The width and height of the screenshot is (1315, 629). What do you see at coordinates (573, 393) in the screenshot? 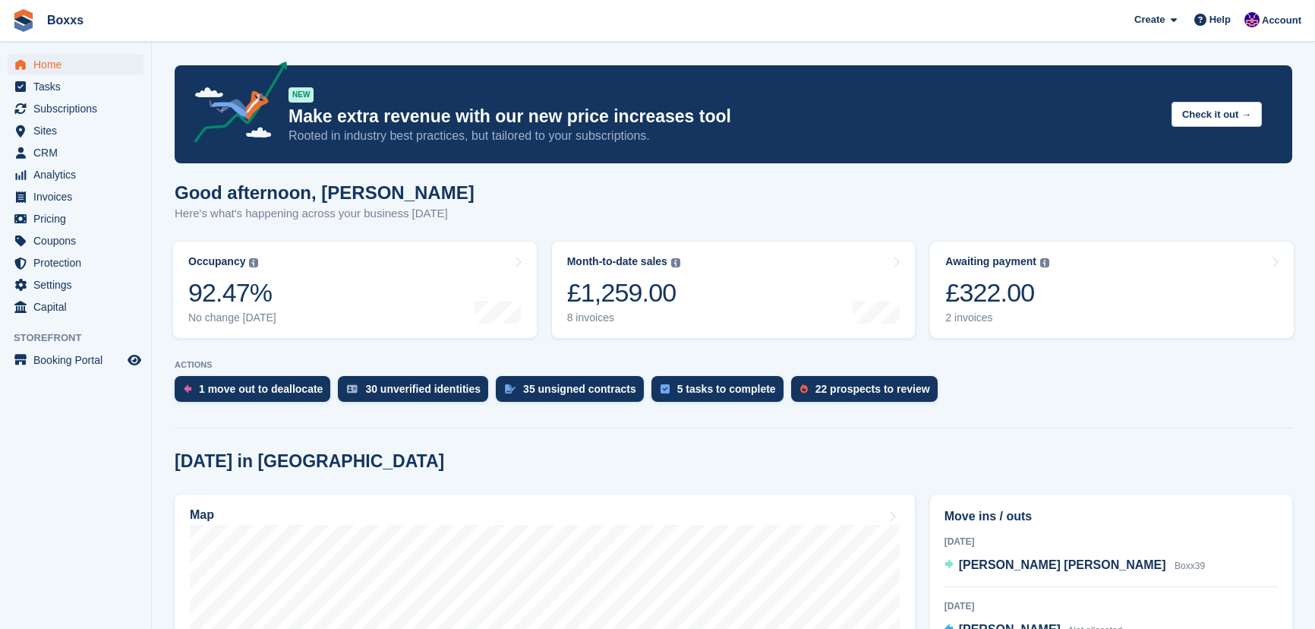
I see `a: 35 unsigned contracts` at bounding box center [573, 393].